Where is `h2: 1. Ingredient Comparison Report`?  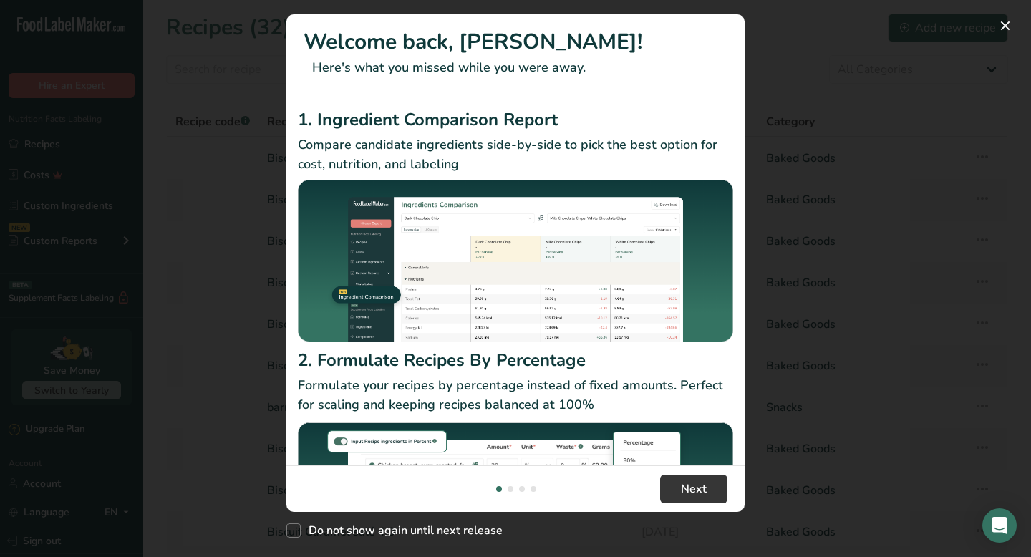
h2: 1. Ingredient Comparison Report is located at coordinates (516, 120).